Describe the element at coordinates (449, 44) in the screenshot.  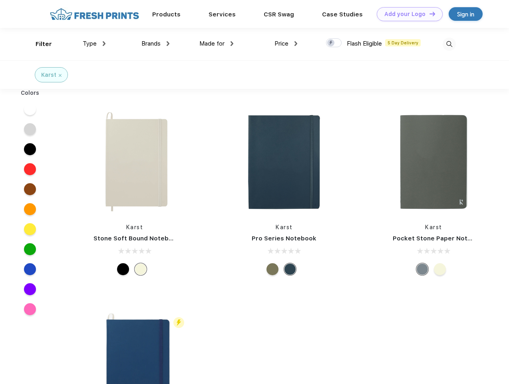
I see `img: desktop_search.svg` at that location.